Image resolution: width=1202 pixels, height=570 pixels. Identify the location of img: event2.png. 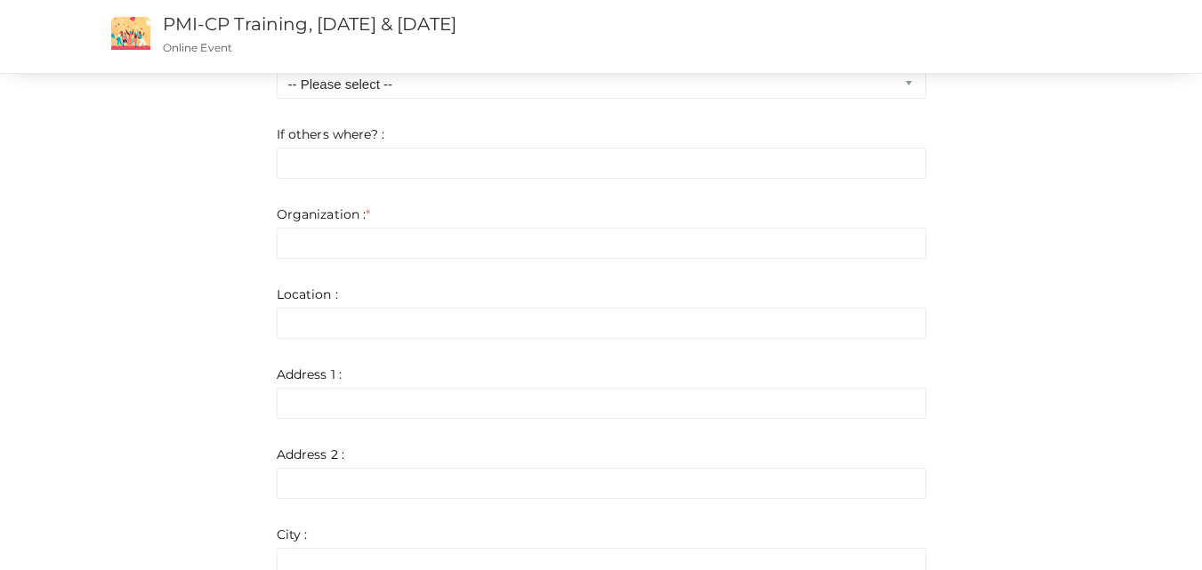
(131, 33).